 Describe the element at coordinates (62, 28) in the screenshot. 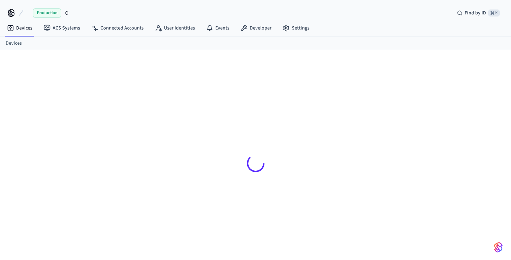

I see `a: ACS Systems` at that location.